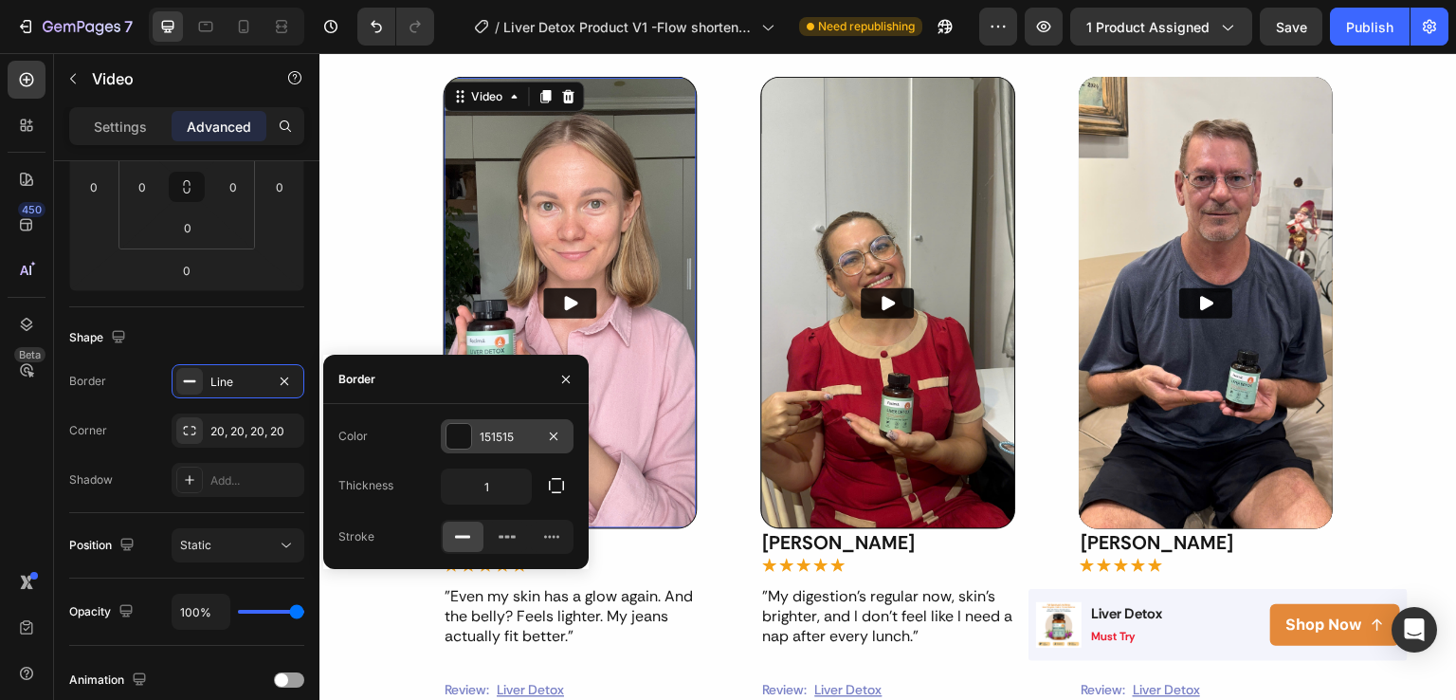 This screenshot has width=1456, height=700. What do you see at coordinates (807, 561) in the screenshot?
I see `p: liver detox` at bounding box center [807, 561].